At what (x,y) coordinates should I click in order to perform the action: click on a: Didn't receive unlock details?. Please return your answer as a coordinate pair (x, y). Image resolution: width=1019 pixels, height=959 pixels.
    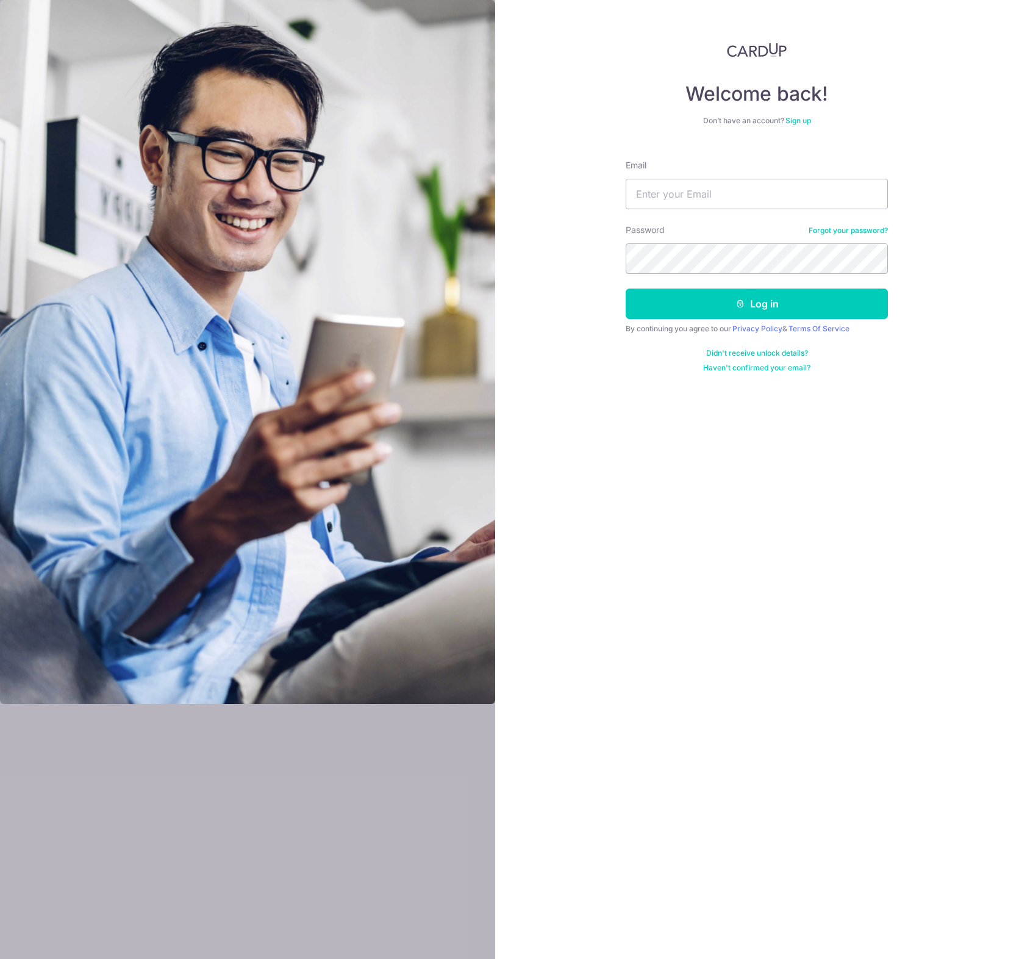
    Looking at the image, I should click on (757, 353).